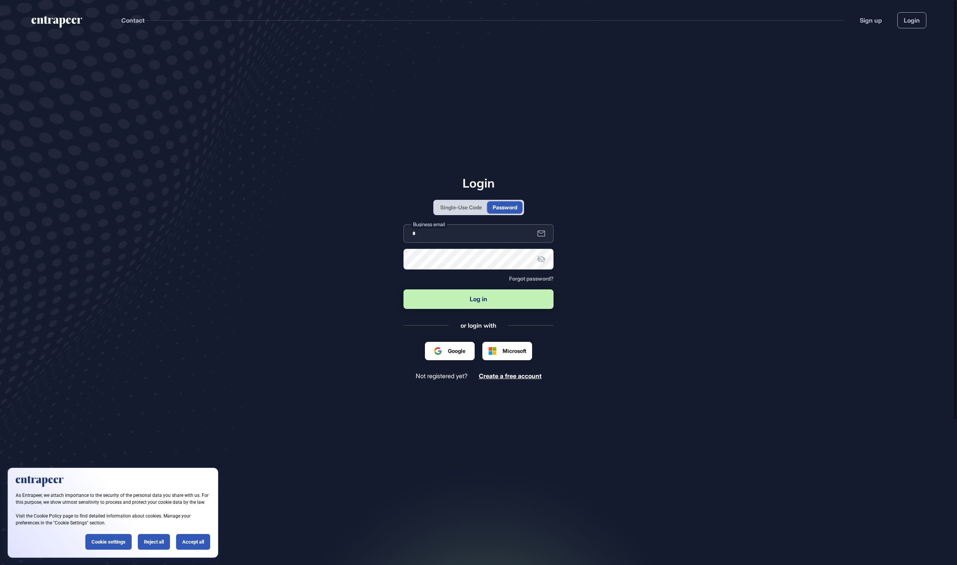  I want to click on span: Forgot password?, so click(531, 278).